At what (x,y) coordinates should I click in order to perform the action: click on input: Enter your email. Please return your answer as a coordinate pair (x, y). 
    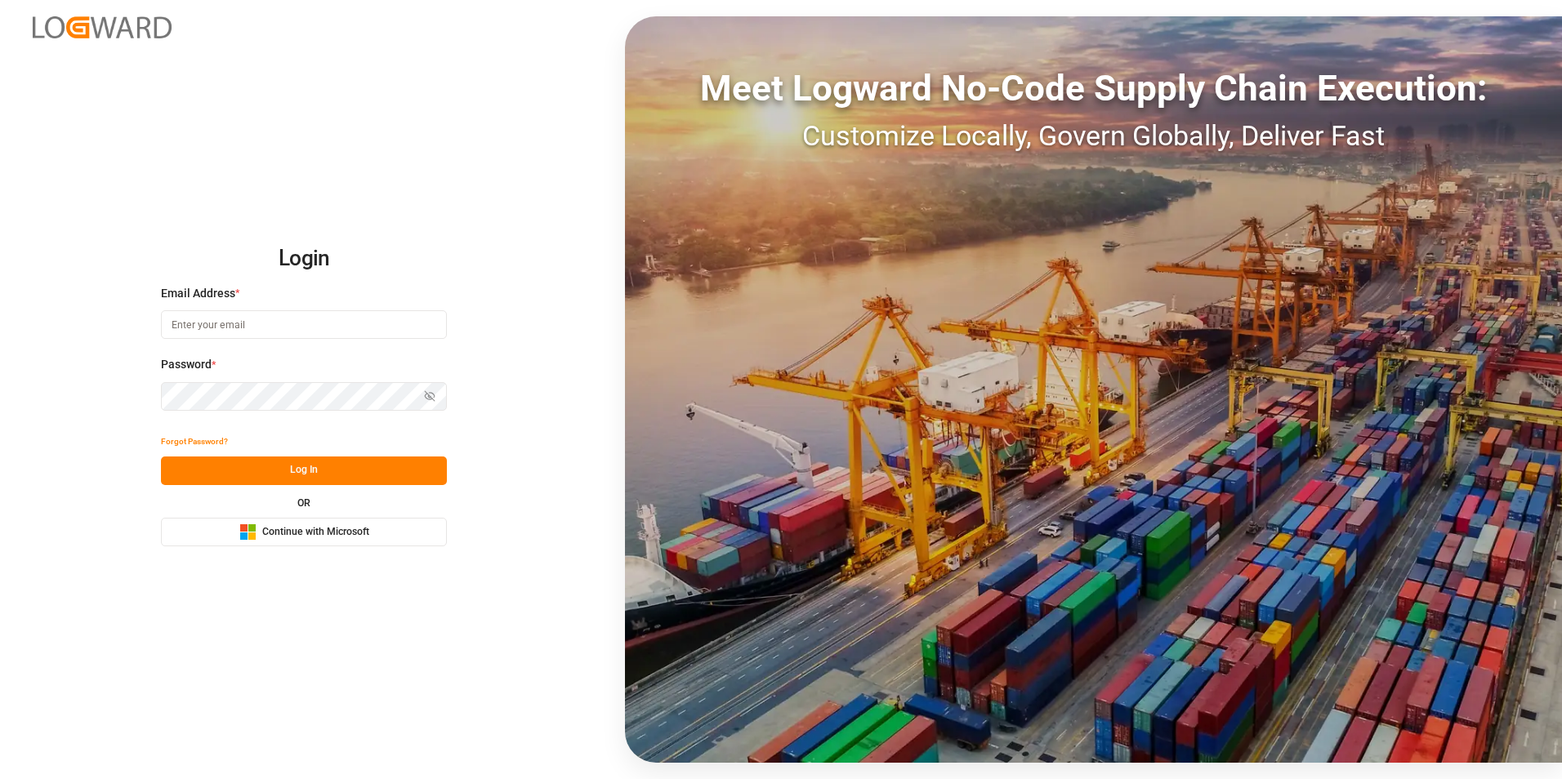
    Looking at the image, I should click on (304, 324).